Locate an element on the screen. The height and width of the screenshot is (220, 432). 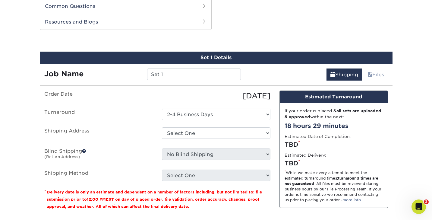
label: Estimated Delivery: is located at coordinates (305, 155).